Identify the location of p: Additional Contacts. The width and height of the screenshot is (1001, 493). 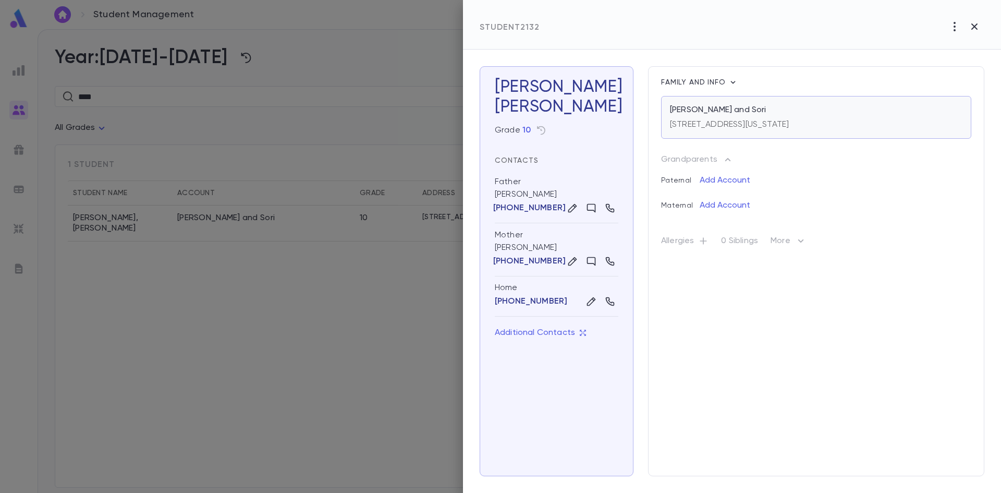
(541, 333).